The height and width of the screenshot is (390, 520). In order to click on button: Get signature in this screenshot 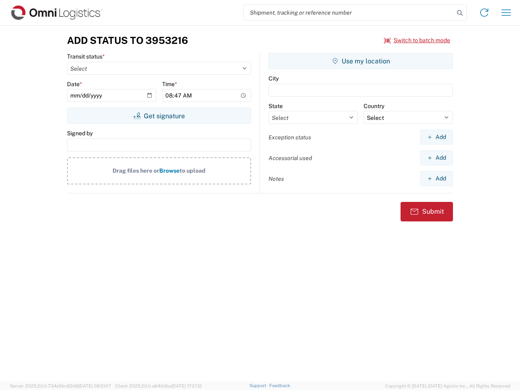, I will do `click(159, 116)`.